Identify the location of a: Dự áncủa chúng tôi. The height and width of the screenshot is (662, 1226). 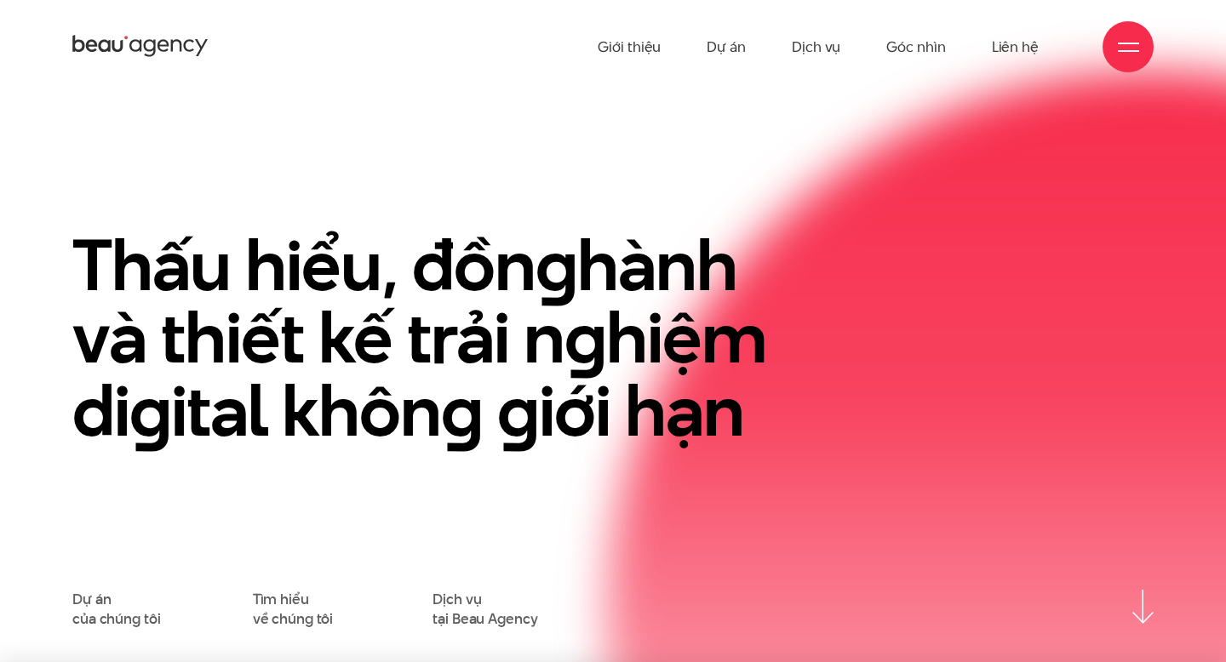
(116, 609).